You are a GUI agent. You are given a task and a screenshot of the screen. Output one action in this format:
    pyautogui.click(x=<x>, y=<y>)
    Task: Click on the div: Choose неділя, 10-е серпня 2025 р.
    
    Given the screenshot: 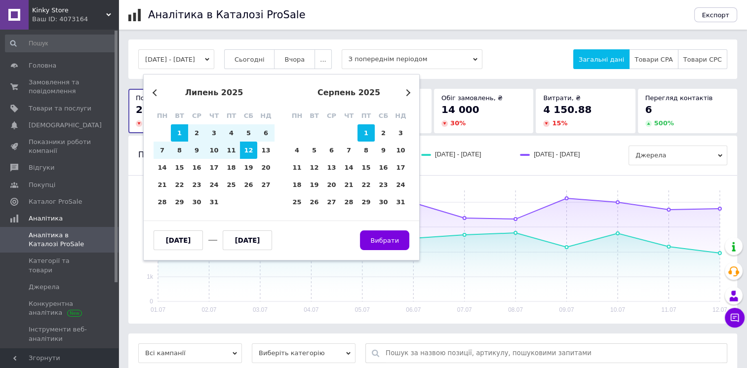 What is the action you would take?
    pyautogui.click(x=400, y=150)
    